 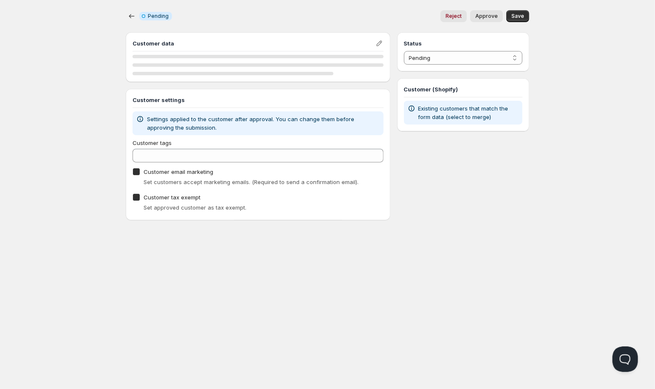 I want to click on button: Reject, so click(x=454, y=16).